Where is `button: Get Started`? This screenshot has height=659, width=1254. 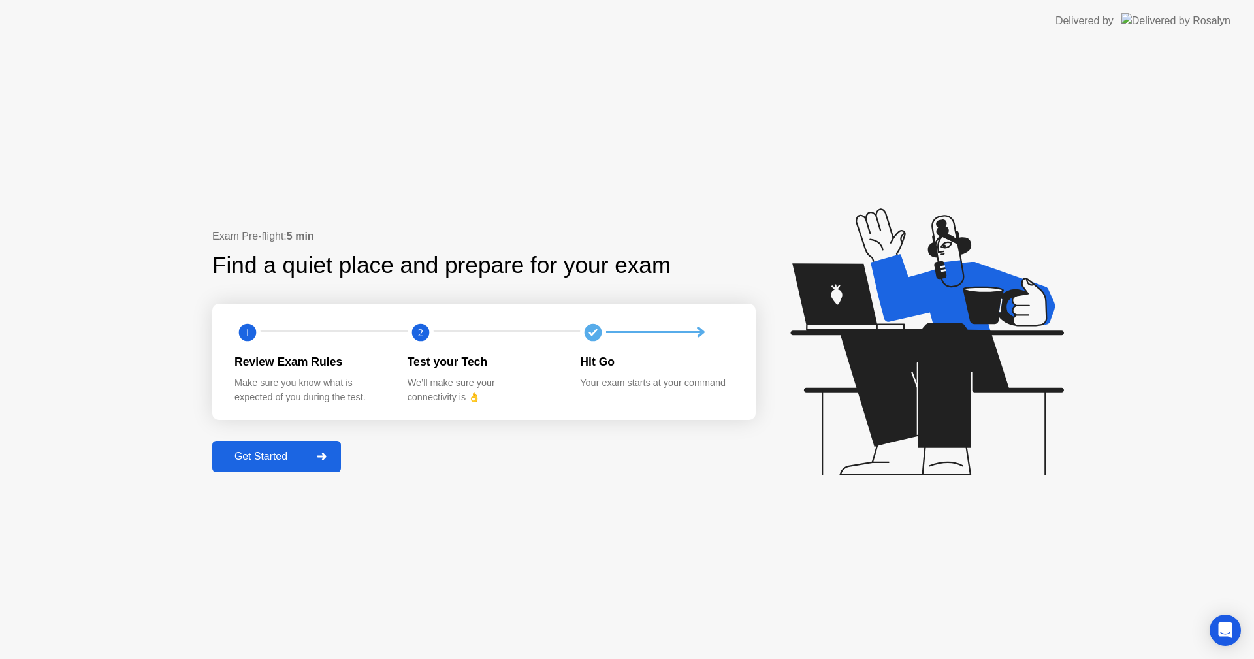 button: Get Started is located at coordinates (276, 457).